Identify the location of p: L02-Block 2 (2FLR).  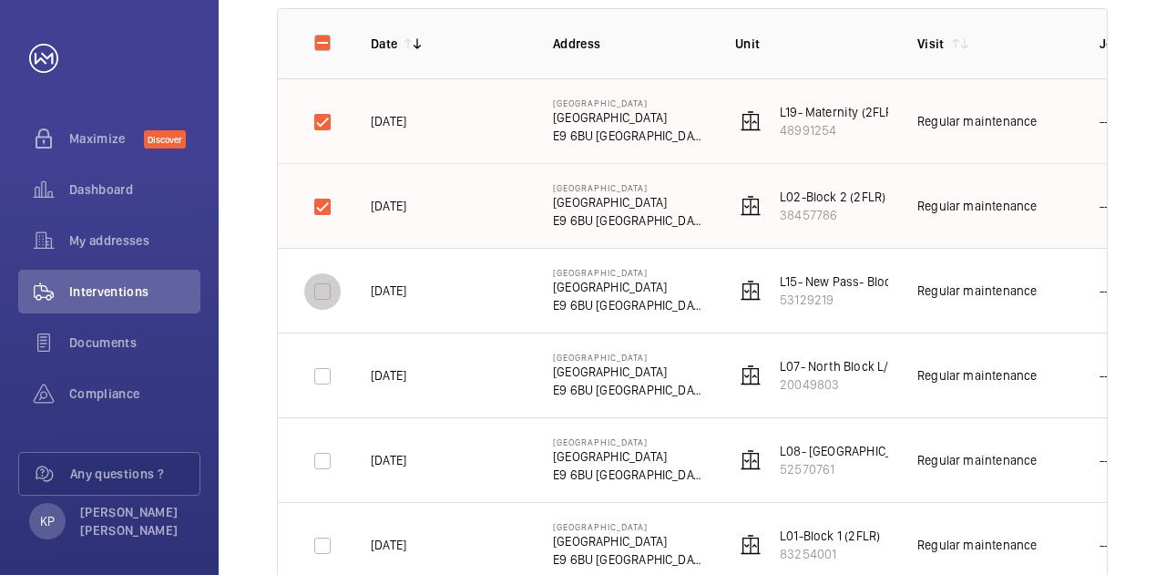
(833, 197).